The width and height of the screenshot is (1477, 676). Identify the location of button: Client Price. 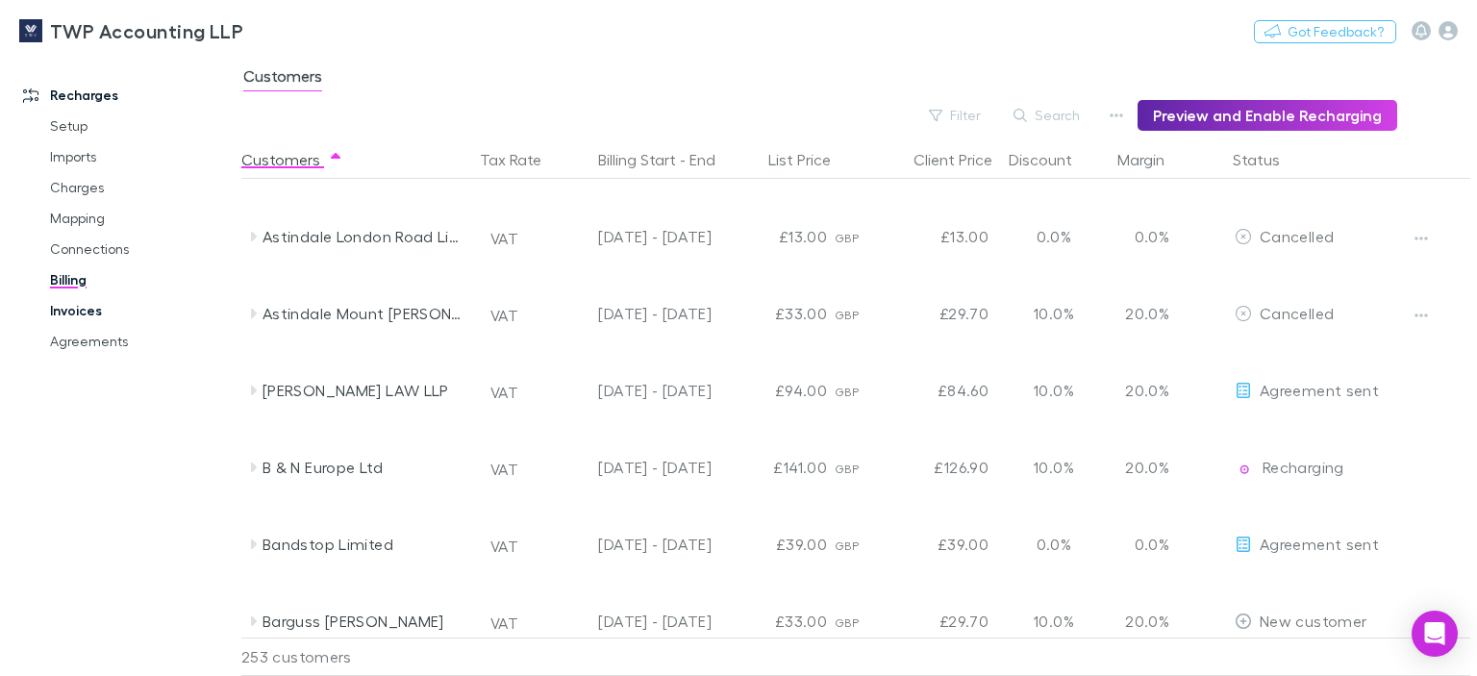
(964, 160).